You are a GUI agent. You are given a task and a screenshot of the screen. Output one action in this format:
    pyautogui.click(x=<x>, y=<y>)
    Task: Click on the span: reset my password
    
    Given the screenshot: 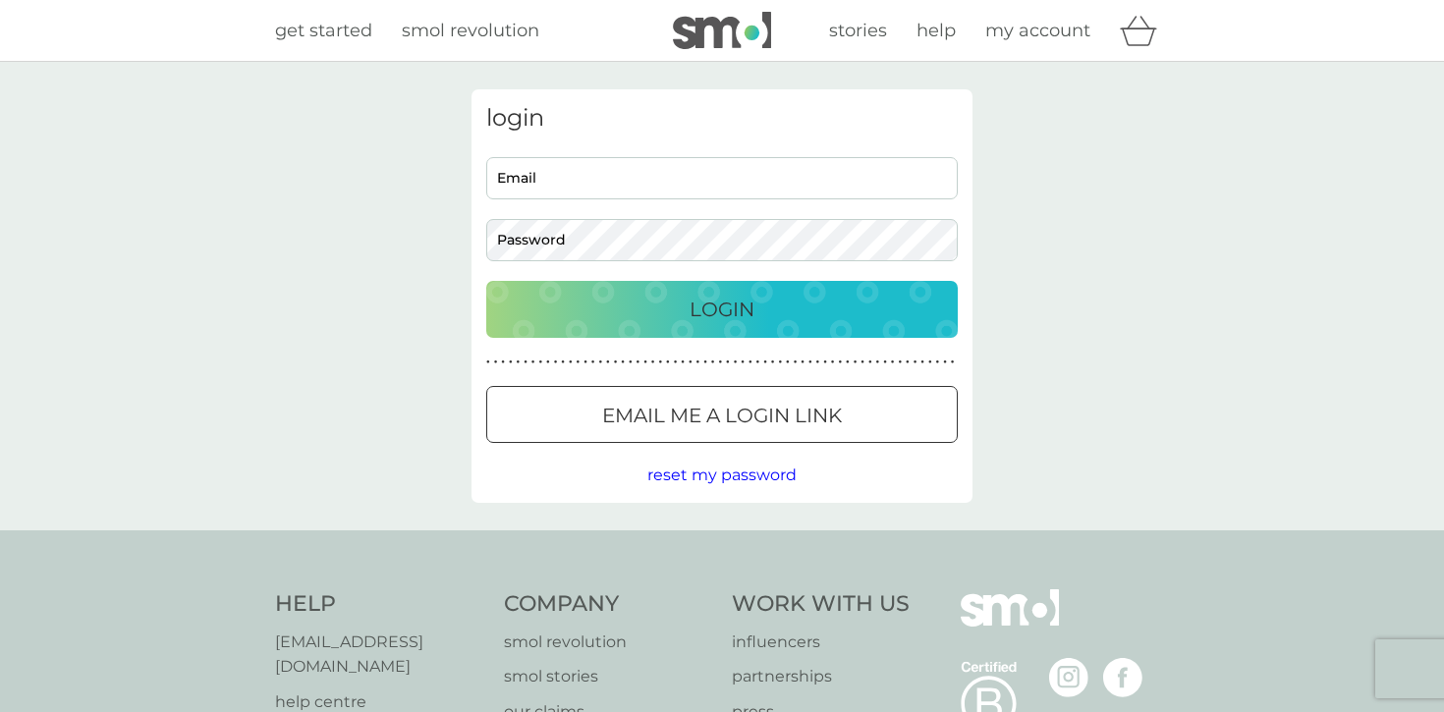 What is the action you would take?
    pyautogui.click(x=722, y=475)
    